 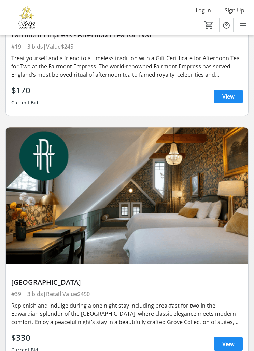 I want to click on button: Cart, so click(x=209, y=25).